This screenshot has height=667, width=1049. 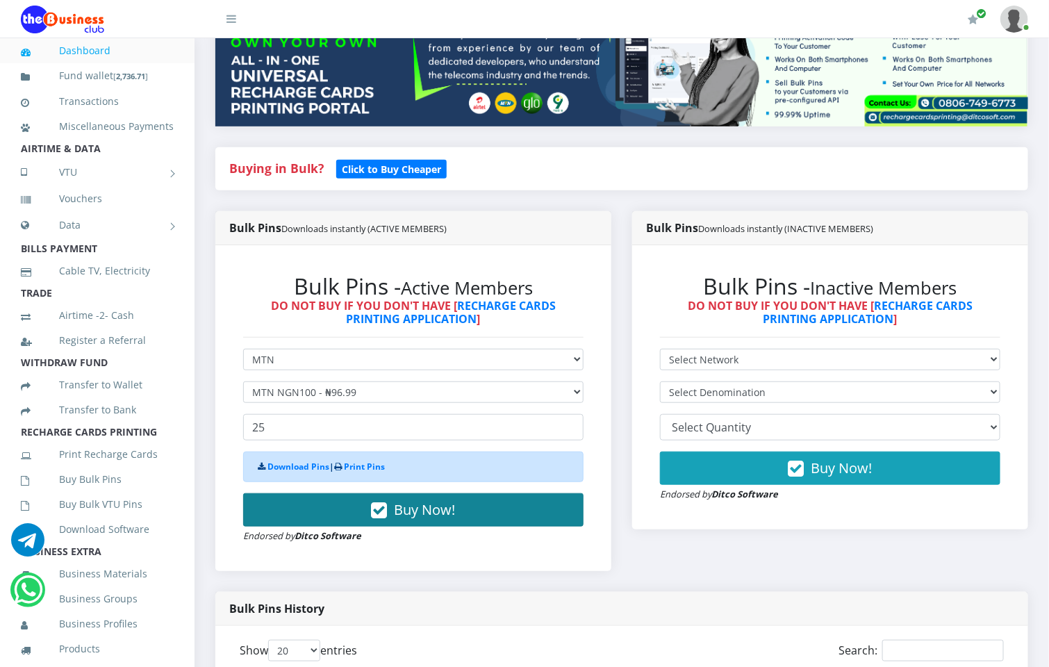 What do you see at coordinates (97, 126) in the screenshot?
I see `a: Miscellaneous Payments` at bounding box center [97, 126].